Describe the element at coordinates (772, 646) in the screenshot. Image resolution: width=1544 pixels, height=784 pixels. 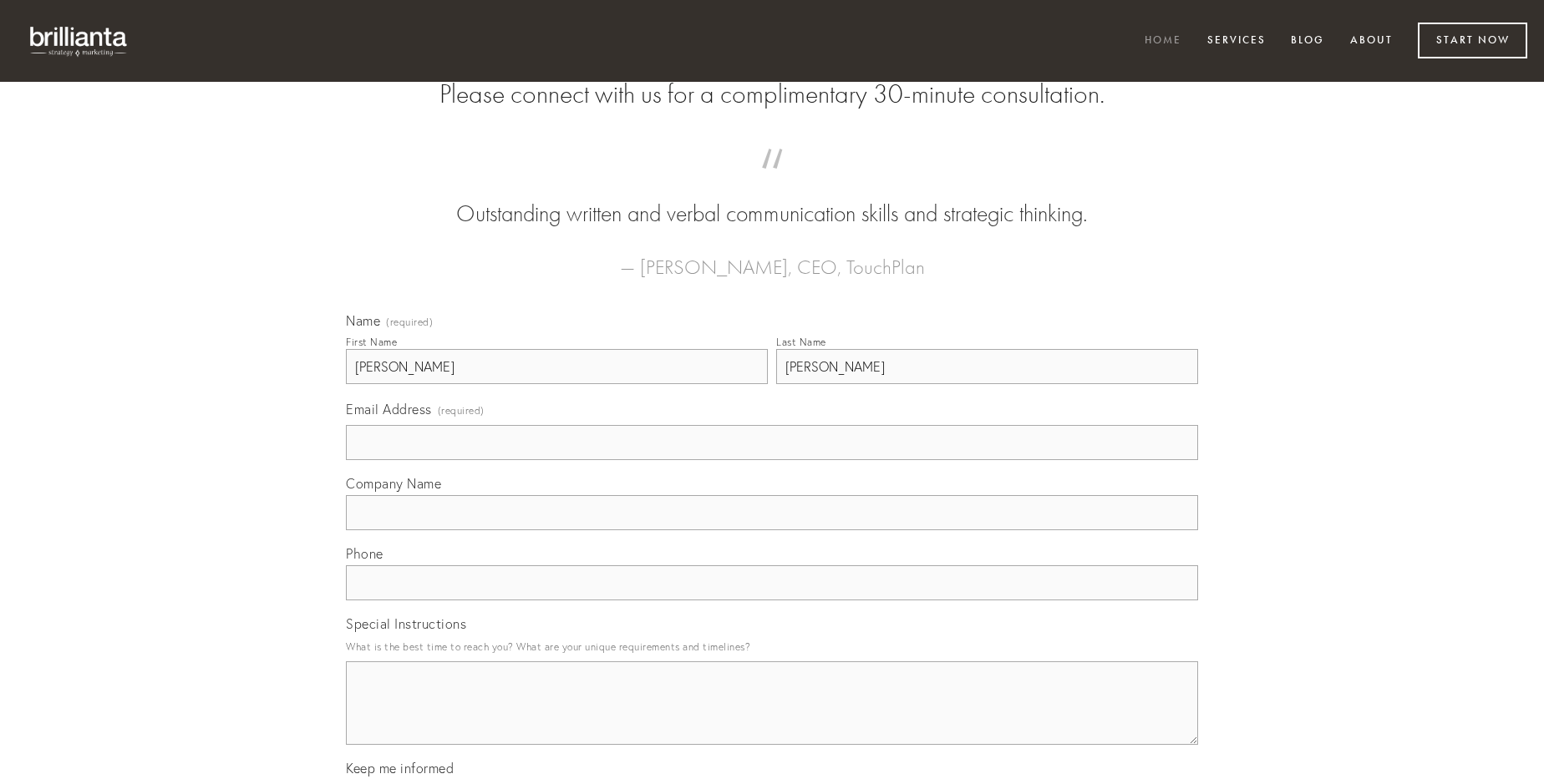
I see `p: What is the best time to reach you? What are your unique requirements and timelines?` at that location.